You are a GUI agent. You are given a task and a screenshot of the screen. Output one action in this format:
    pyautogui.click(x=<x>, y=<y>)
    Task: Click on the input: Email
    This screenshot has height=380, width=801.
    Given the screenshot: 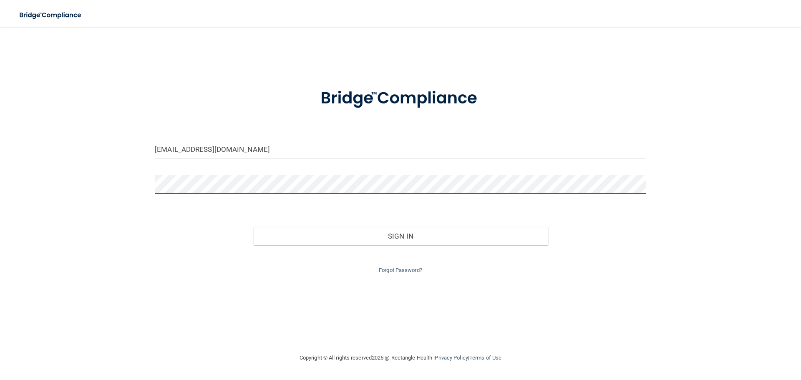 What is the action you would take?
    pyautogui.click(x=401, y=149)
    